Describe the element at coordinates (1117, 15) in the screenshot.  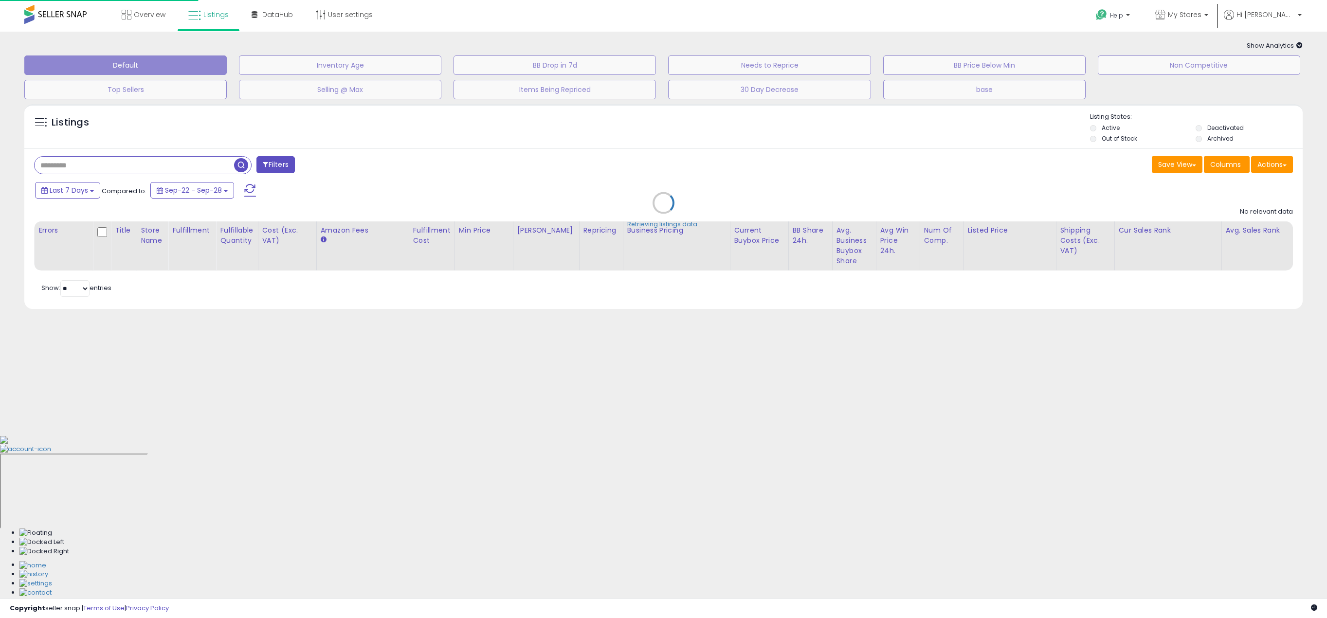
I see `span: Help` at that location.